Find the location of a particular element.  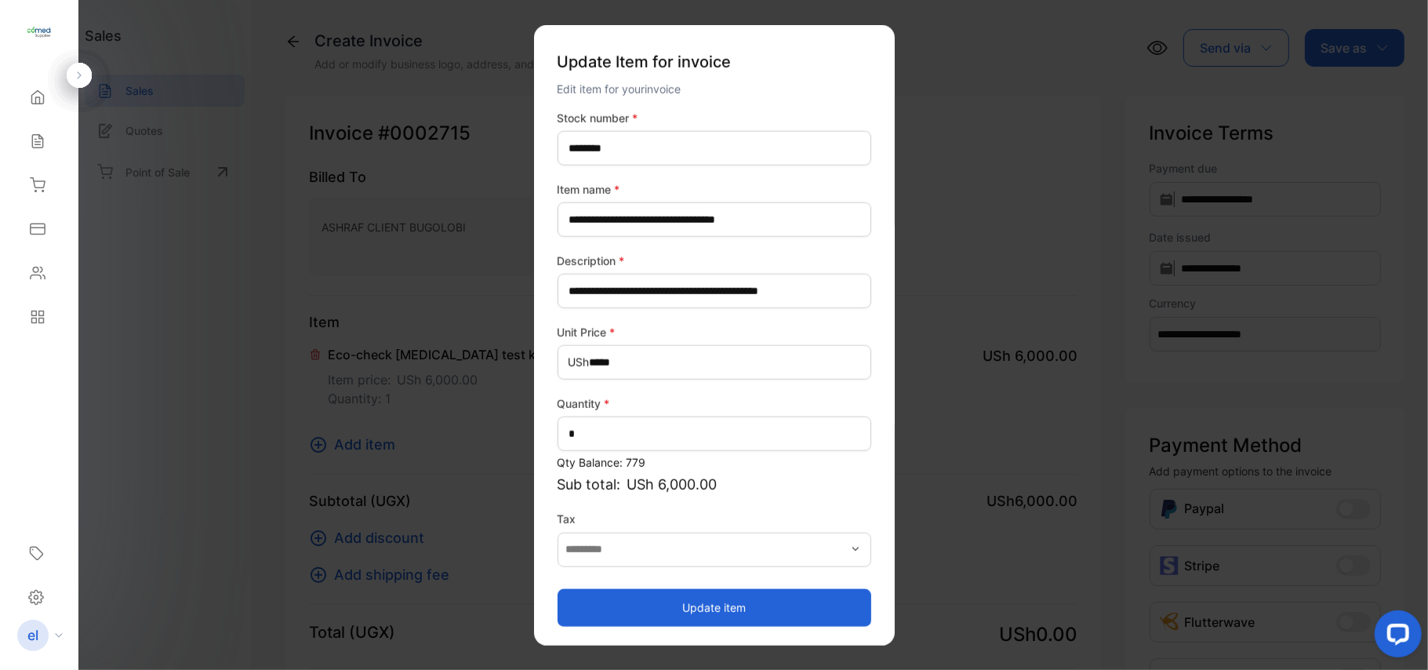

p: Sub total: is located at coordinates (715, 484).